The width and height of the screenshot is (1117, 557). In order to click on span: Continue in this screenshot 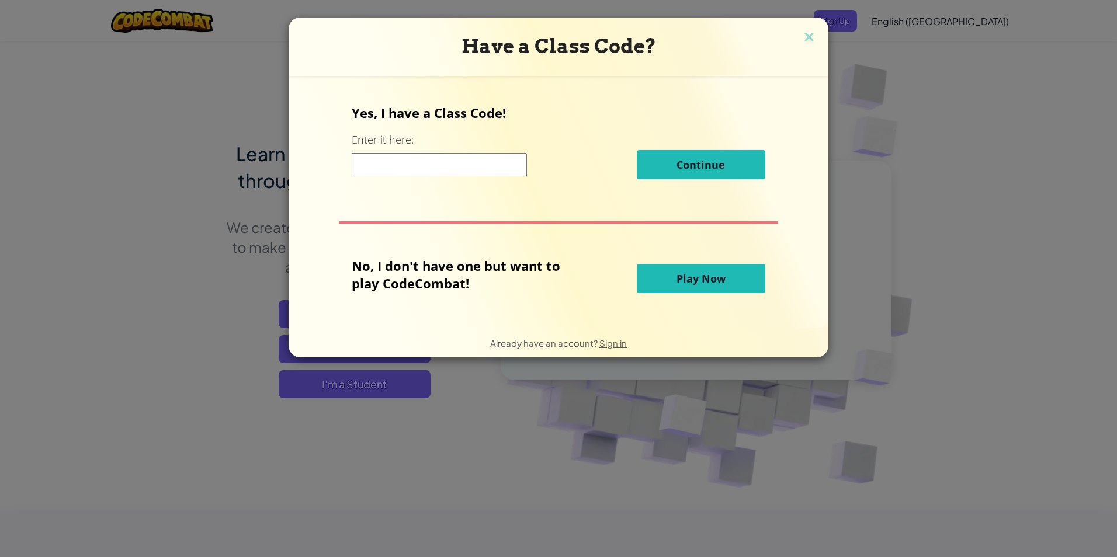, I will do `click(701, 165)`.